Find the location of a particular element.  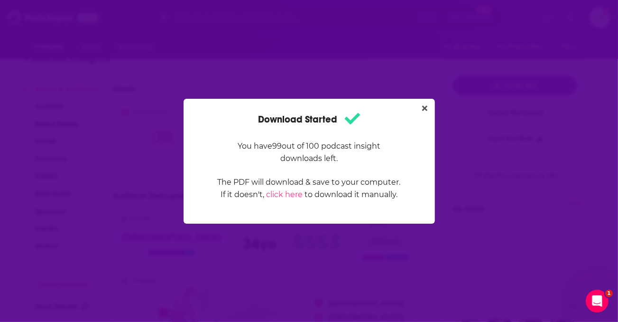

button: Close is located at coordinates (425, 108).